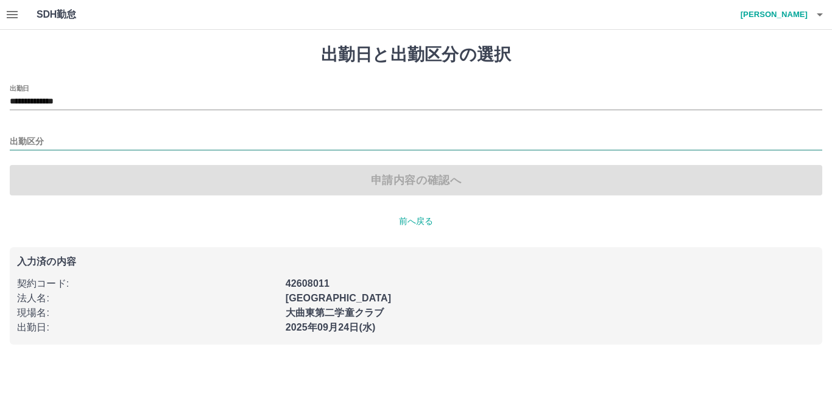  Describe the element at coordinates (331, 327) in the screenshot. I see `b: 2025年09月24日(水)` at that location.